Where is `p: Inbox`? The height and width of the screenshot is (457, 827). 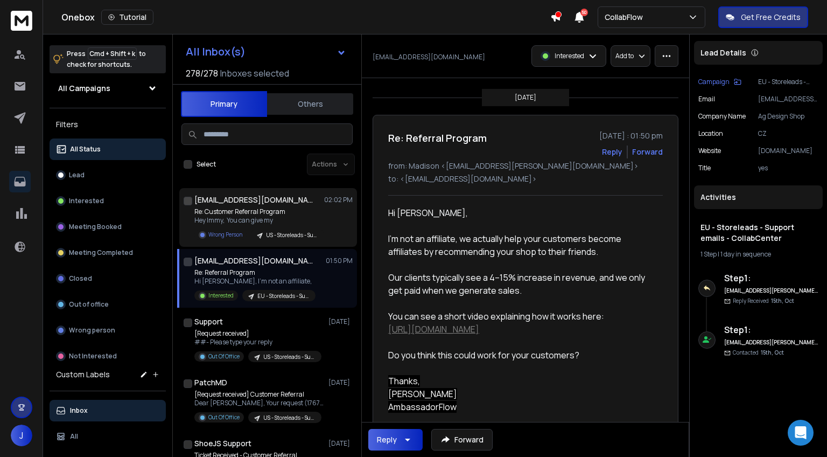
p: Inbox is located at coordinates (79, 410).